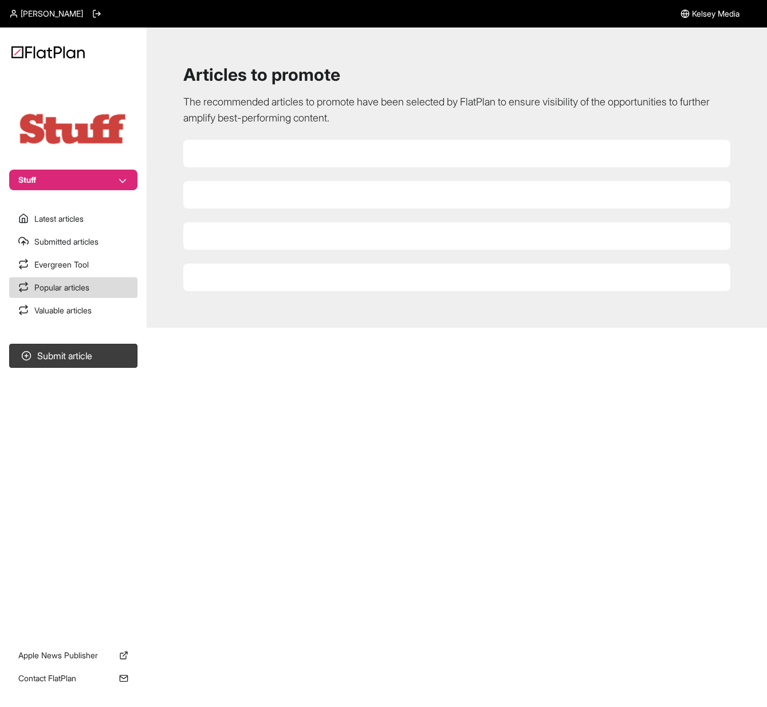  Describe the element at coordinates (73, 242) in the screenshot. I see `a: Submitted articles` at that location.